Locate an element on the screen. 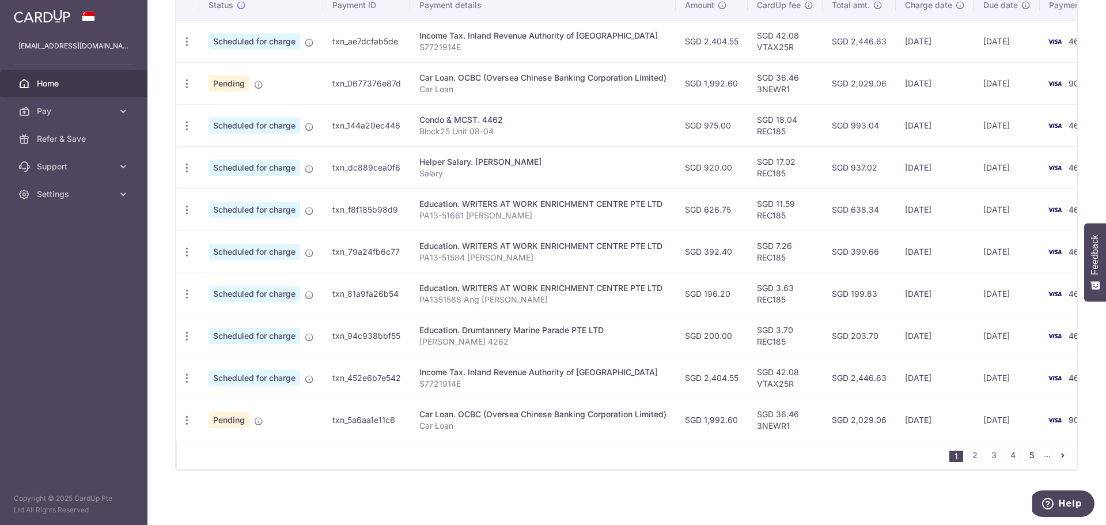 This screenshot has width=1106, height=525. td: txn_79a24fb6c77 is located at coordinates (366, 251).